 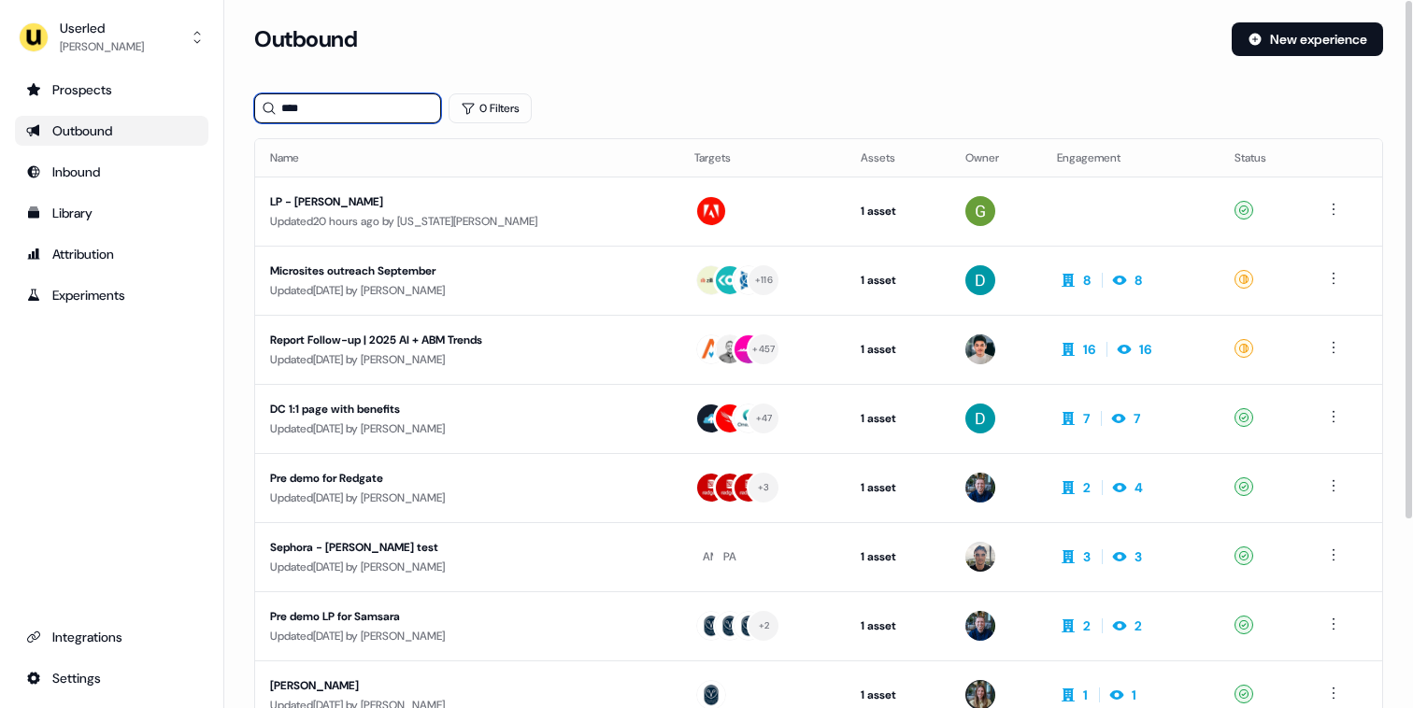 I want to click on th: Targets, so click(x=761, y=158).